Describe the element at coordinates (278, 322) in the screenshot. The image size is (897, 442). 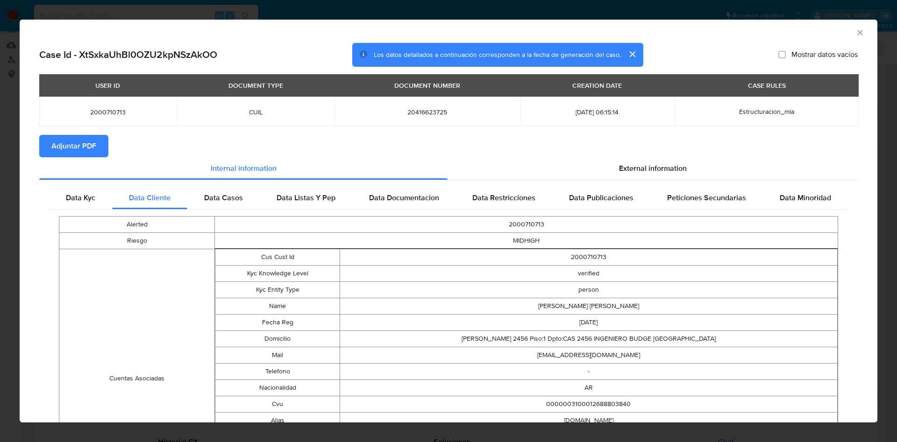
I see `td: Fecha Reg` at that location.